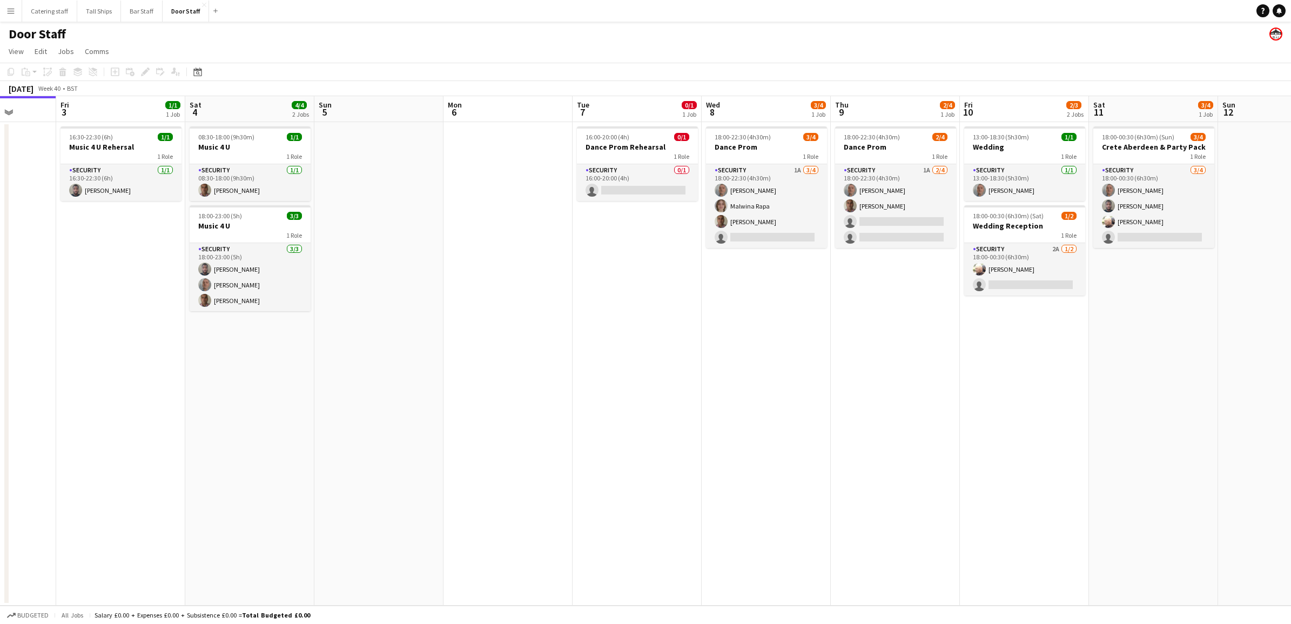  What do you see at coordinates (16, 51) in the screenshot?
I see `span: View` at bounding box center [16, 51].